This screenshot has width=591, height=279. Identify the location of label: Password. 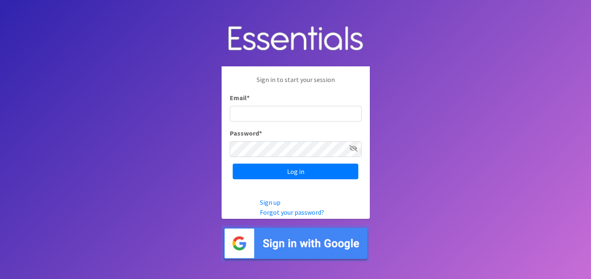
(246, 133).